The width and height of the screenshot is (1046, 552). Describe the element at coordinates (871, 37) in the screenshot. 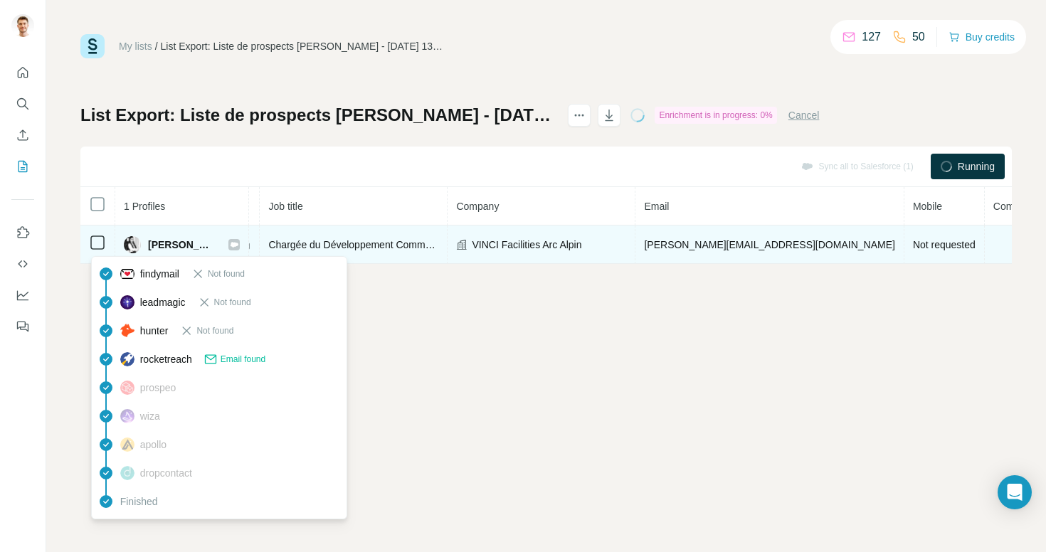

I see `p: 127` at that location.